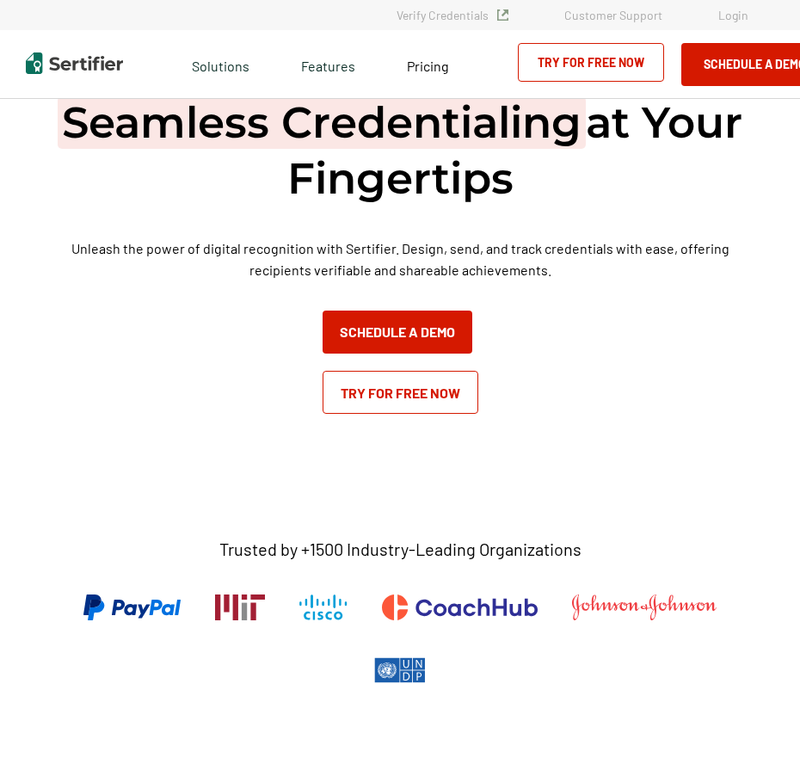 This screenshot has height=770, width=800. What do you see at coordinates (220, 64) in the screenshot?
I see `span: Solutions` at bounding box center [220, 64].